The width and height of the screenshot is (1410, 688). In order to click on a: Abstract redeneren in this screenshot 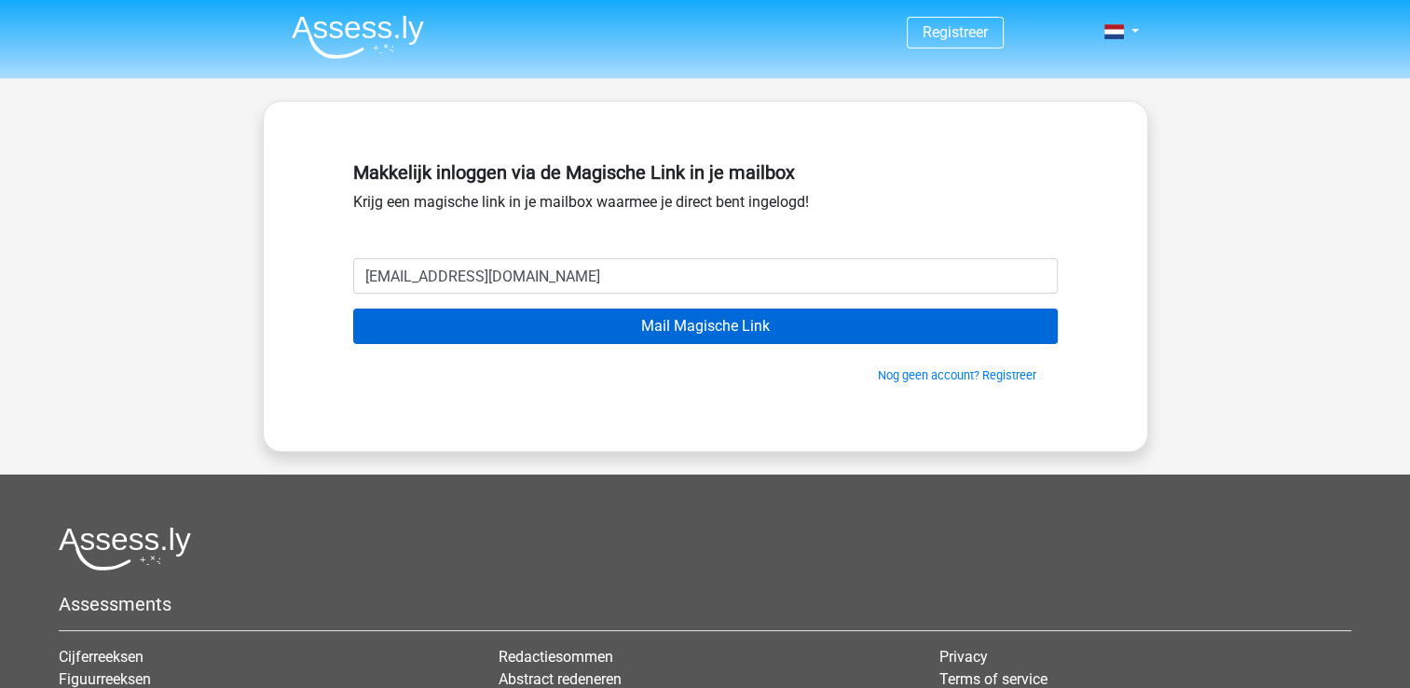, I will do `click(560, 678)`.